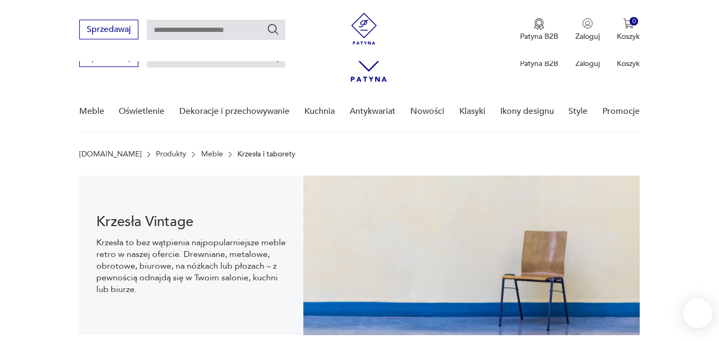 The height and width of the screenshot is (341, 719). Describe the element at coordinates (142, 111) in the screenshot. I see `a: Oświetlenie` at that location.